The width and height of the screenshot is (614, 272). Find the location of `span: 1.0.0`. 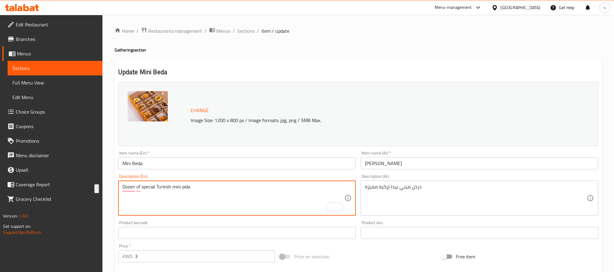

span: 1.0.0 is located at coordinates (23, 216).